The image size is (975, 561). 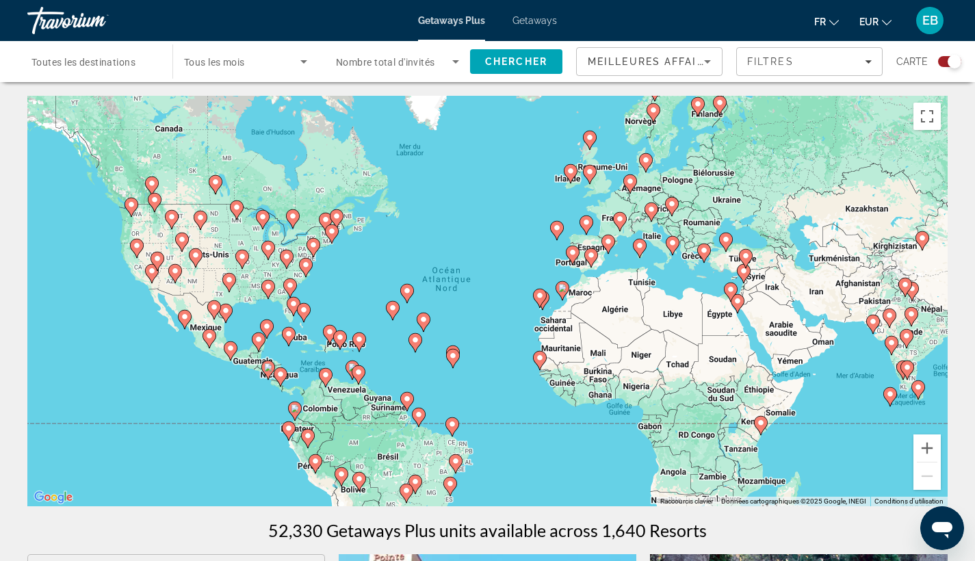 I want to click on span: fr, so click(x=819, y=22).